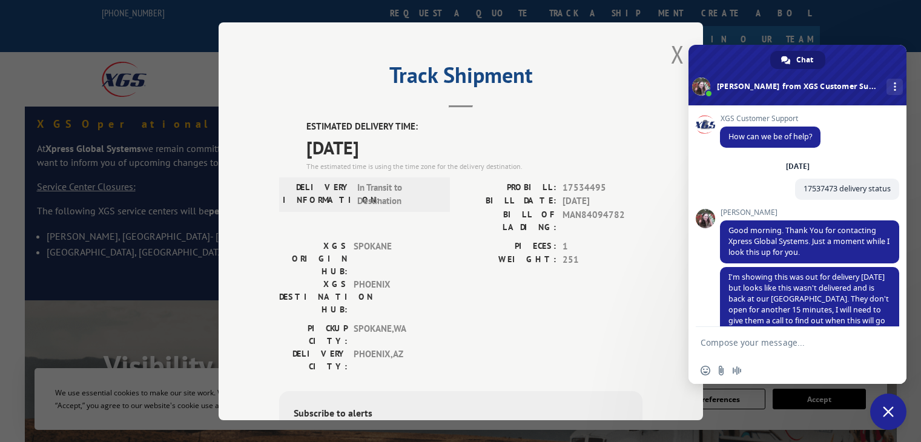  I want to click on span: XGS Customer Support, so click(771, 119).